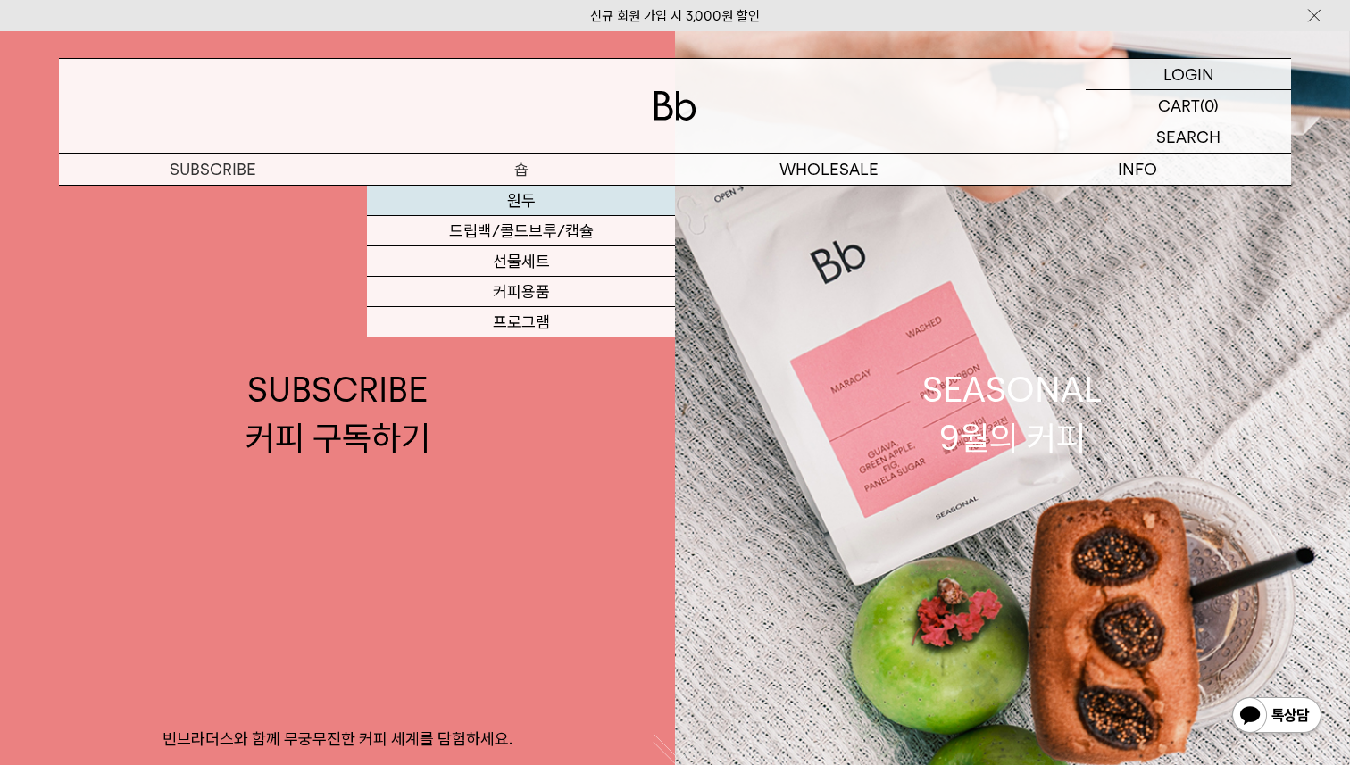 The image size is (1350, 765). Describe the element at coordinates (675, 16) in the screenshot. I see `a: 신규 회원 가입 시 3,000원 할인` at that location.